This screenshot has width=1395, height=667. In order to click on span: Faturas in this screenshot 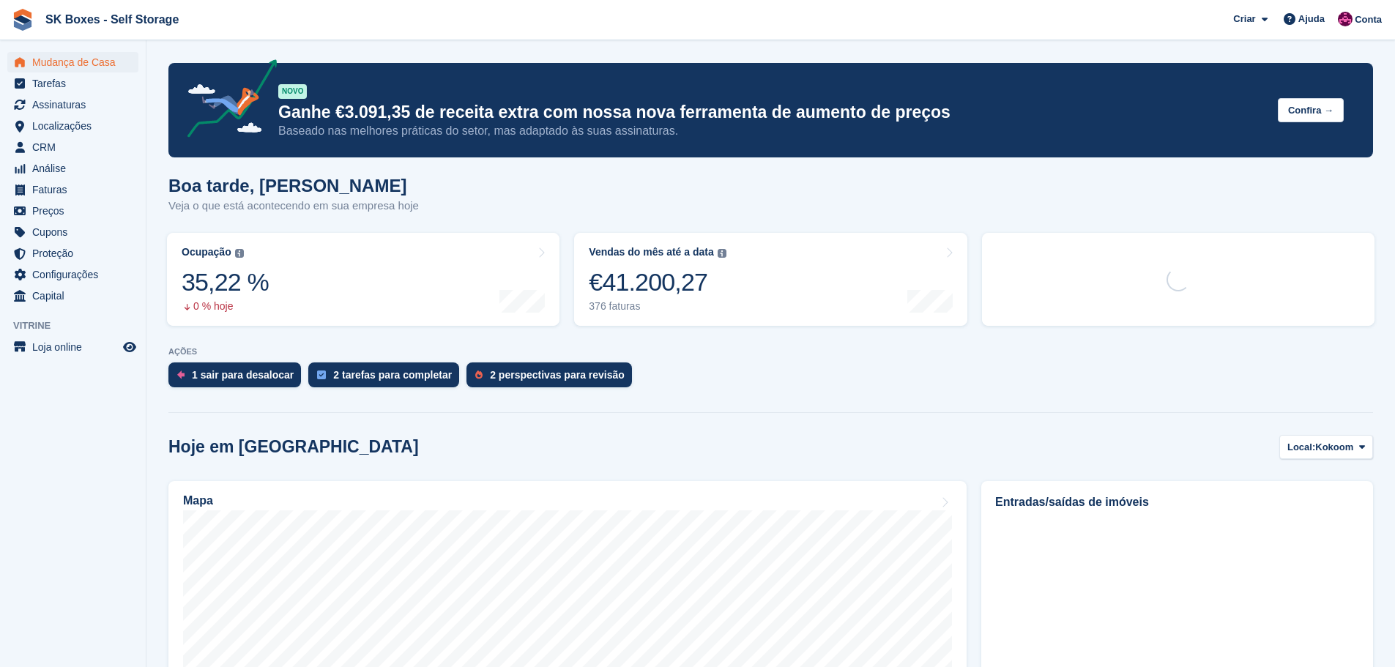, I will do `click(76, 190)`.